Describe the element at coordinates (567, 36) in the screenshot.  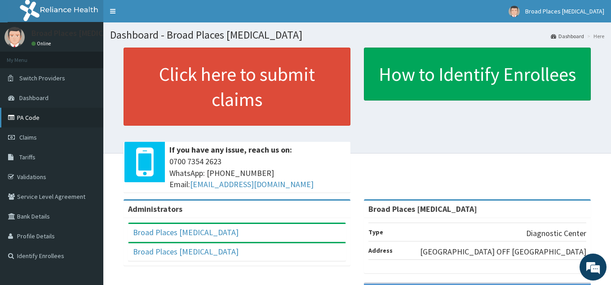
I see `a: Dashboard` at that location.